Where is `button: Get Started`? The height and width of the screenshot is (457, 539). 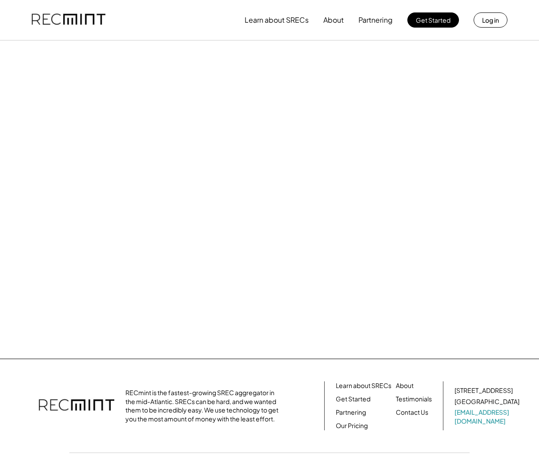
button: Get Started is located at coordinates (433, 20).